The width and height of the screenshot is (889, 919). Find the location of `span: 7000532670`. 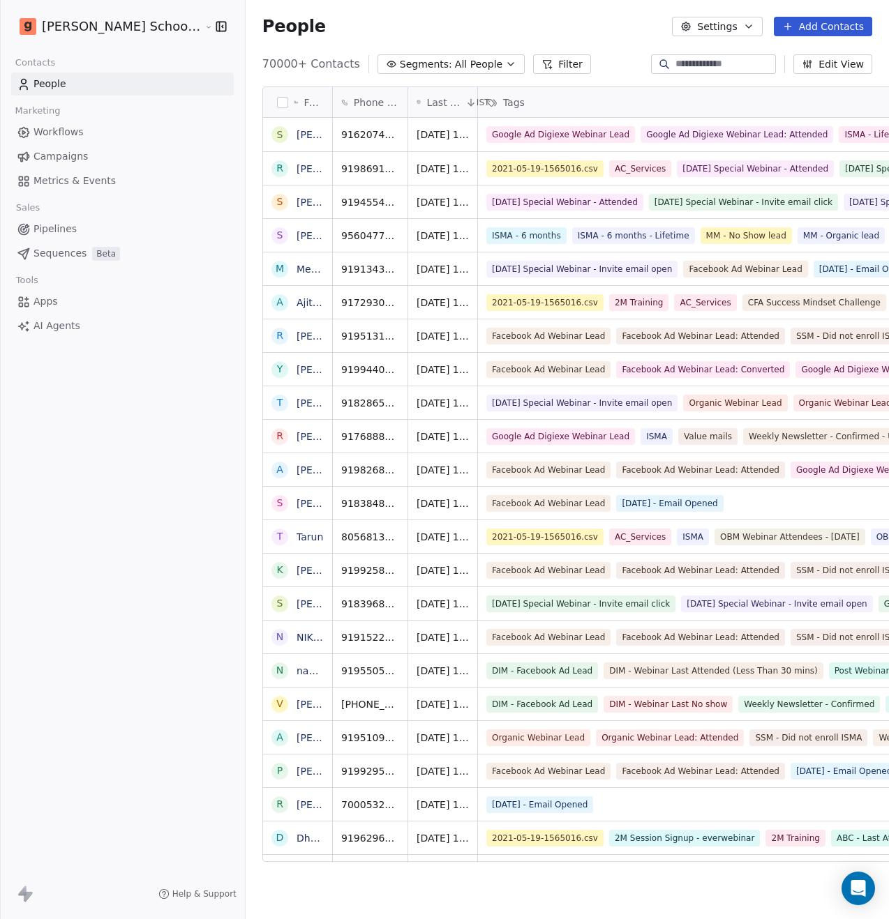

span: 7000532670 is located at coordinates (370, 805).